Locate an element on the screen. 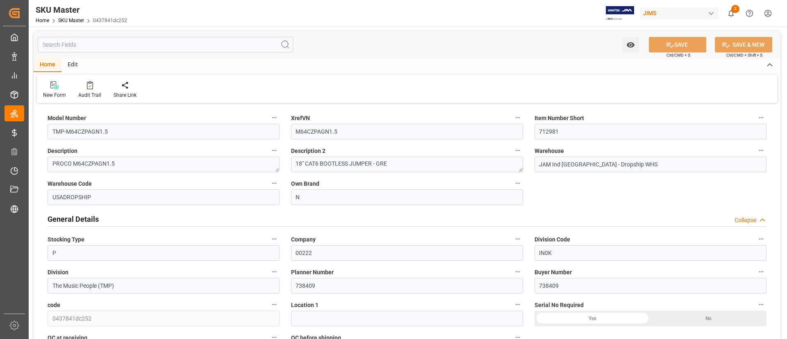 The height and width of the screenshot is (339, 787). span: Description is located at coordinates (62, 151).